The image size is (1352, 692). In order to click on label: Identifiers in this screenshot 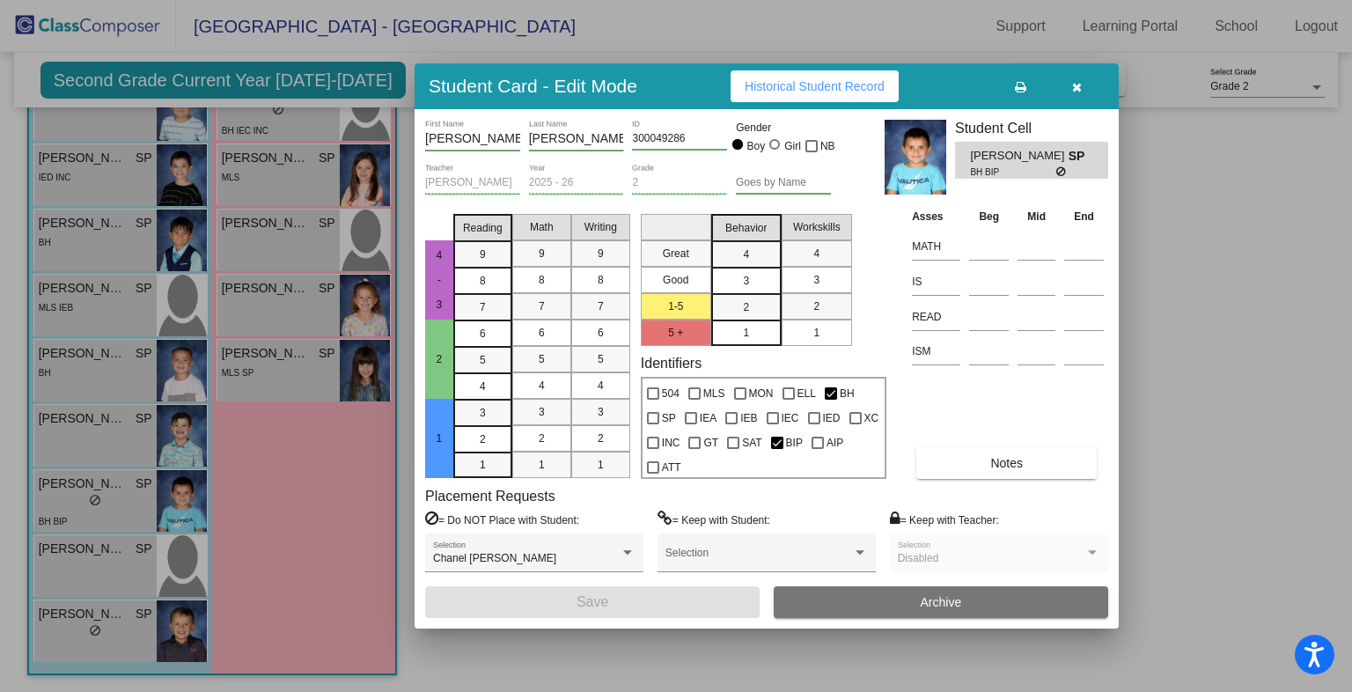, I will do `click(671, 363)`.